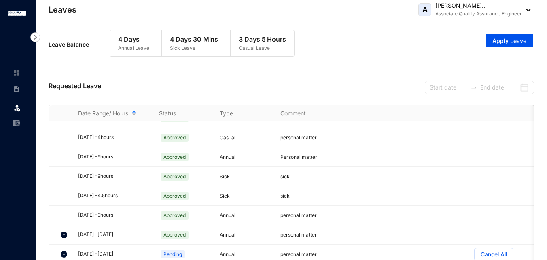 The image size is (547, 260). I want to click on button: Apply Leave, so click(509, 40).